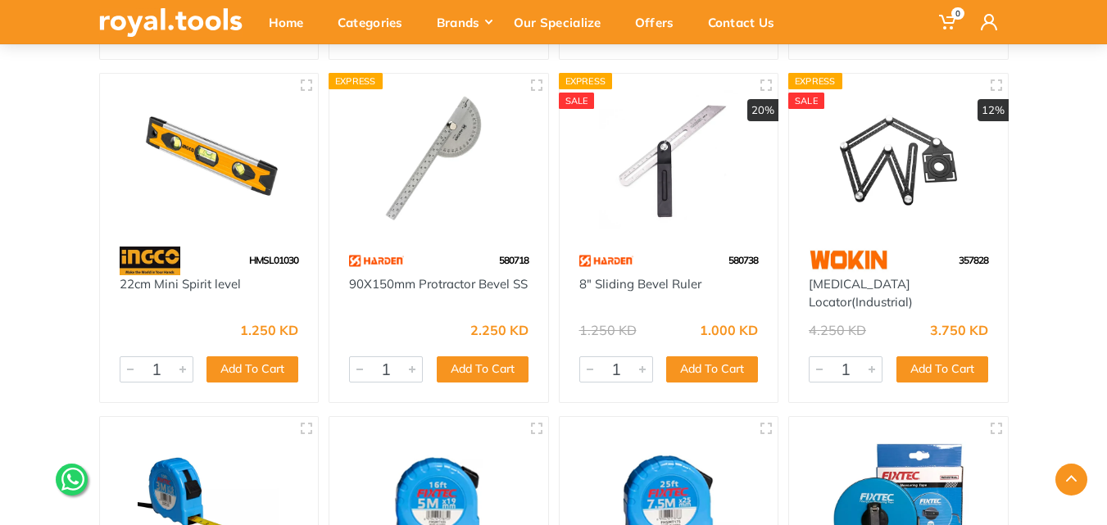  Describe the element at coordinates (150, 261) in the screenshot. I see `img: 91.webp` at that location.